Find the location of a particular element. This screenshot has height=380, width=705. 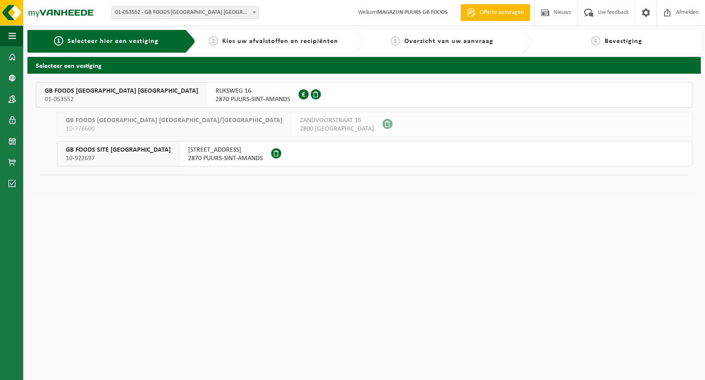

span: 10-922697 is located at coordinates (118, 159).